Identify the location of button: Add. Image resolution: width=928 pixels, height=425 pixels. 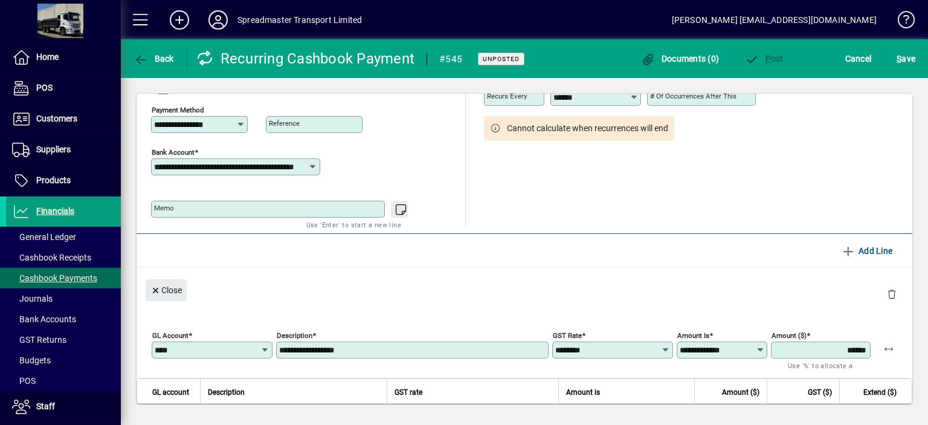
(179, 20).